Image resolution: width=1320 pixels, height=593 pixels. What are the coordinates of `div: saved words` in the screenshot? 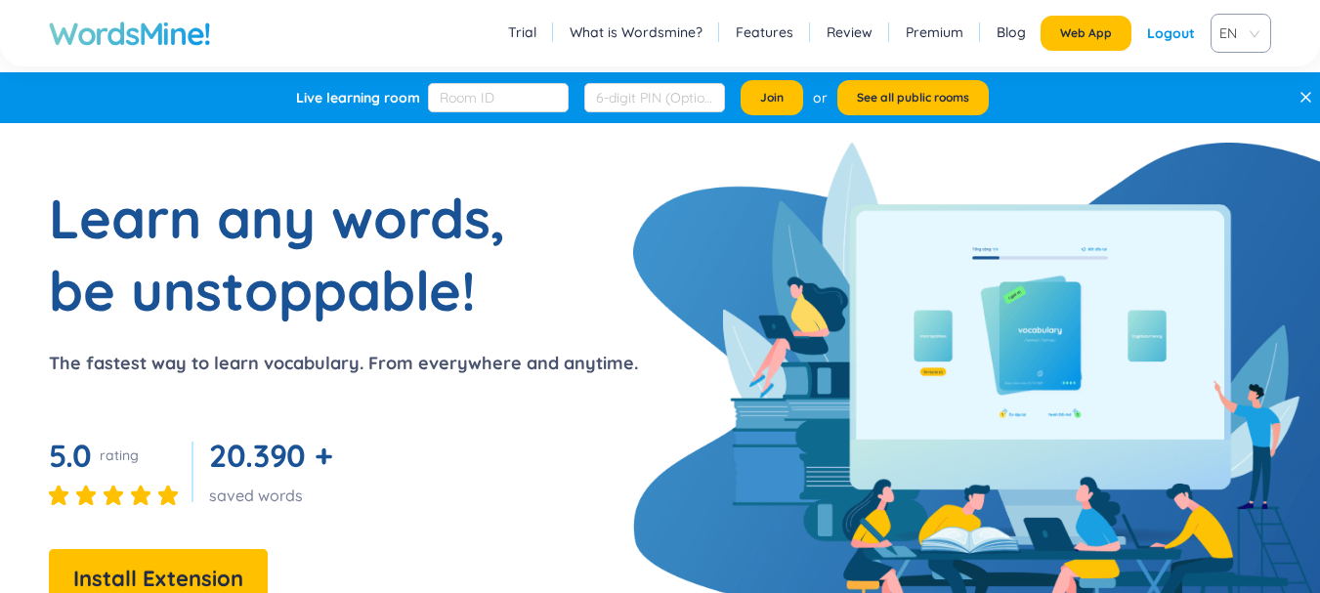 It's located at (275, 495).